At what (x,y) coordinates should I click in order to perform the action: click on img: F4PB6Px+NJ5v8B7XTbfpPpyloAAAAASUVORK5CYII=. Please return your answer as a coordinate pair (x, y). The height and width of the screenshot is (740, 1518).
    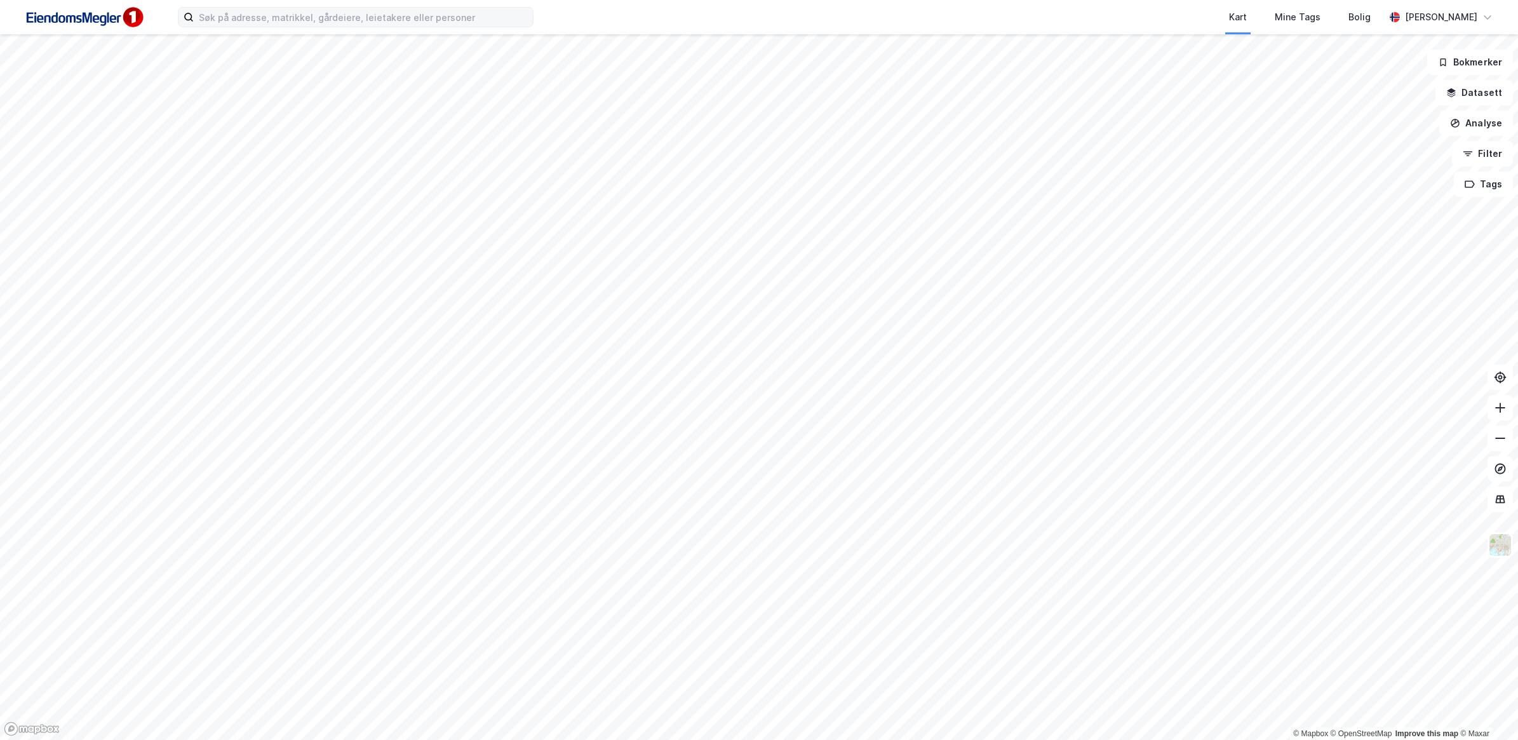
    Looking at the image, I should click on (84, 17).